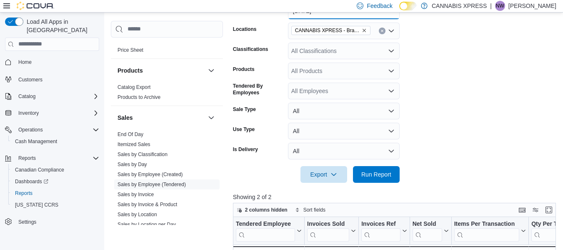 The height and width of the screenshot is (250, 563). Describe the element at coordinates (52, 62) in the screenshot. I see `button: Home` at that location.